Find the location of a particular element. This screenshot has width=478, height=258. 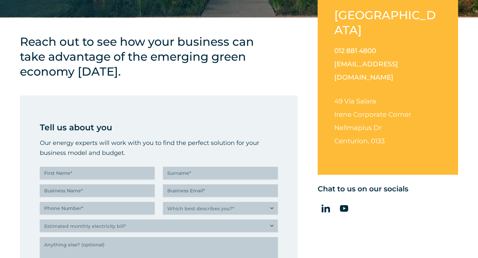

input: First Name* is located at coordinates (97, 173).